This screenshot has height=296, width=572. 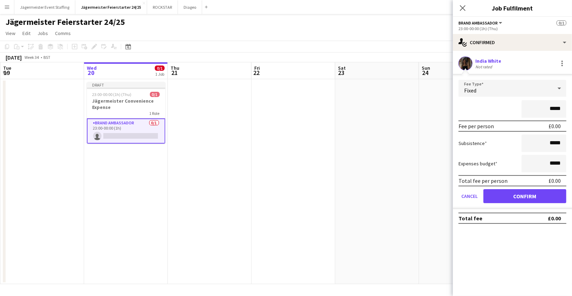 I want to click on div: Not rated, so click(x=484, y=67).